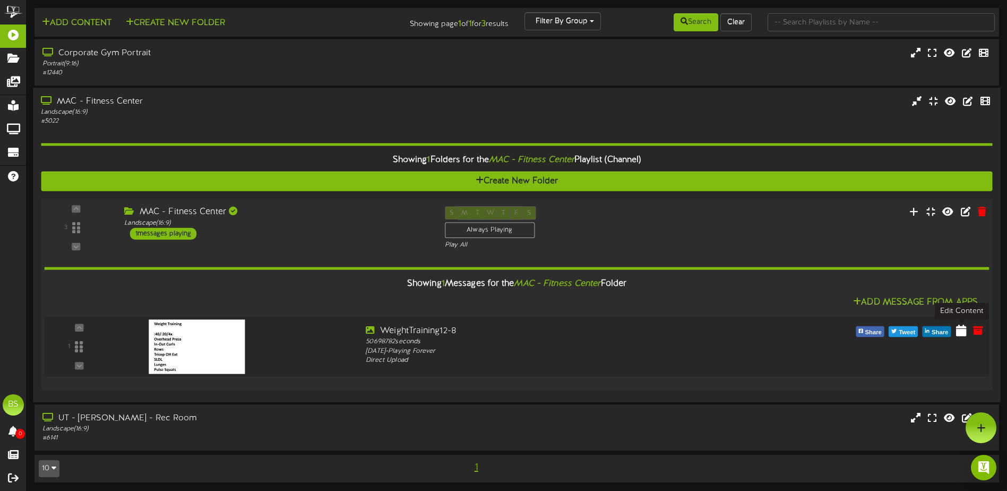 The width and height of the screenshot is (1007, 491). I want to click on button: Search, so click(696, 22).